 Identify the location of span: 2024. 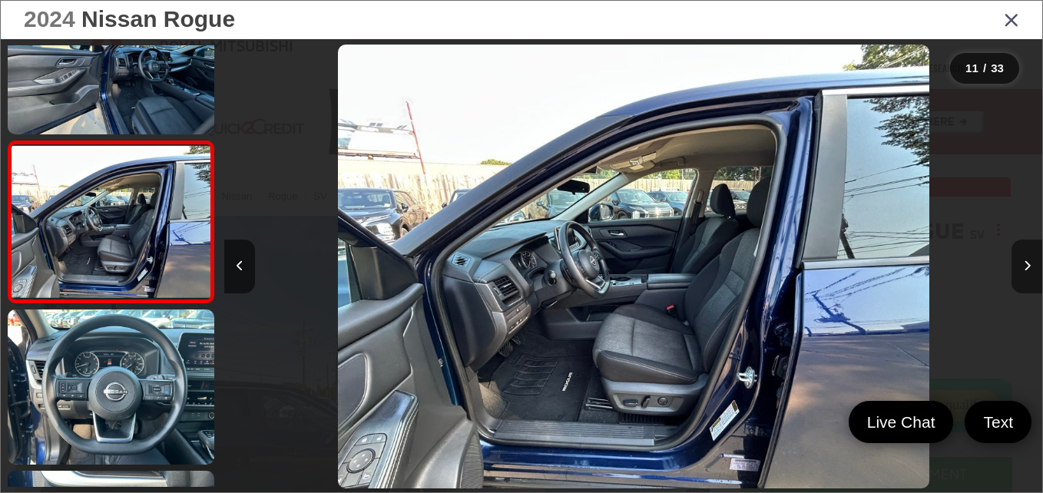
(49, 18).